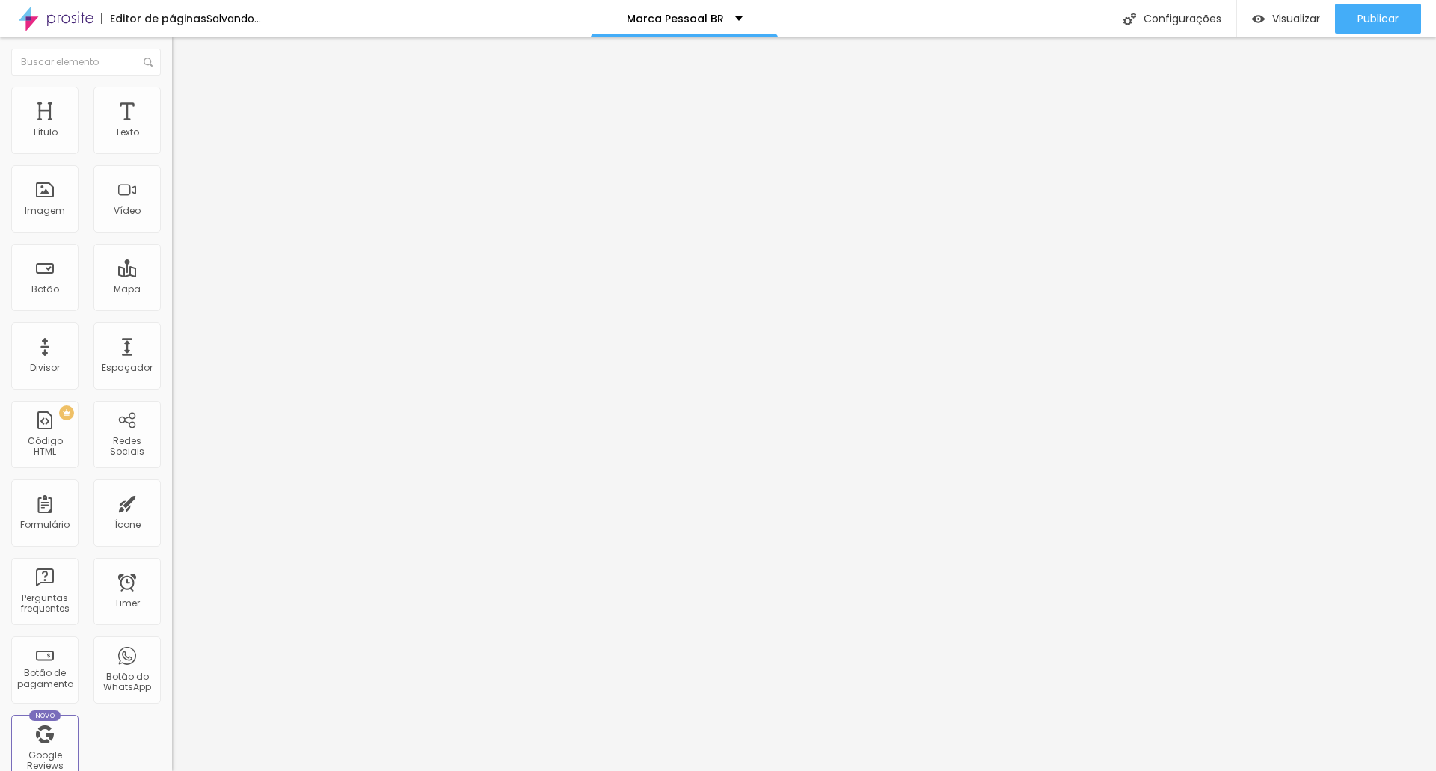  I want to click on span: Visualizar, so click(1296, 19).